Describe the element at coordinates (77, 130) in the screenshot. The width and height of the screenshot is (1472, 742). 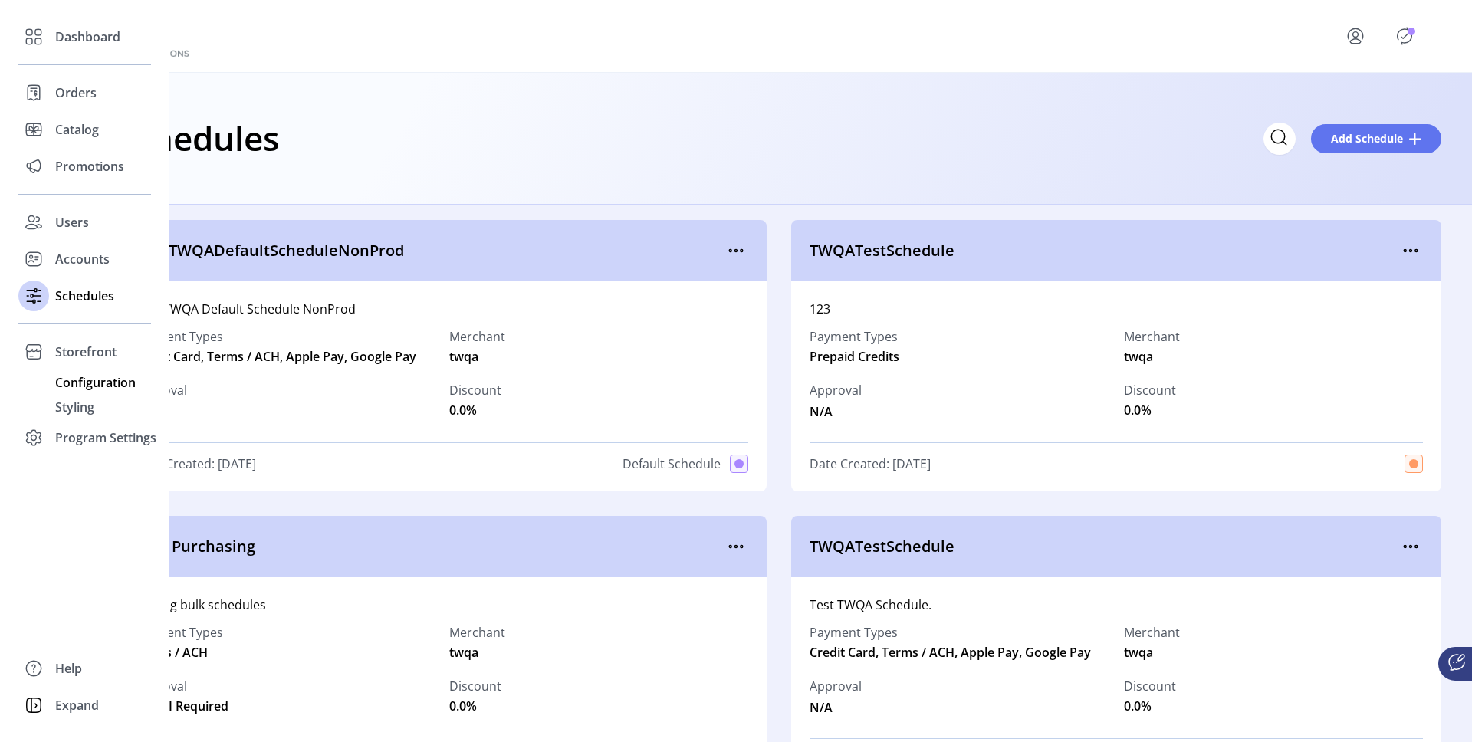
I see `span: Catalog` at that location.